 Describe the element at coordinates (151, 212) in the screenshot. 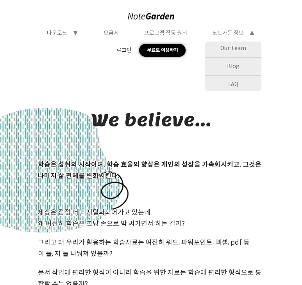

I see `div: 세상은 점점 더 디지털화되어가고 있는데` at that location.